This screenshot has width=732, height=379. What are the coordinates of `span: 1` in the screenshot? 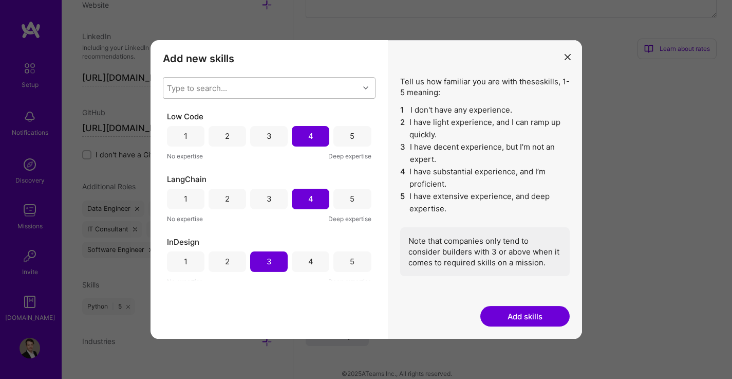 It's located at (403, 110).